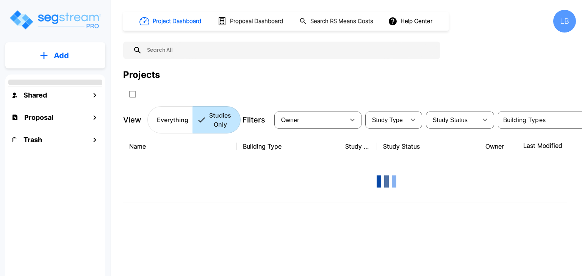 This screenshot has width=582, height=276. Describe the element at coordinates (498, 147) in the screenshot. I see `th: Owner` at that location.